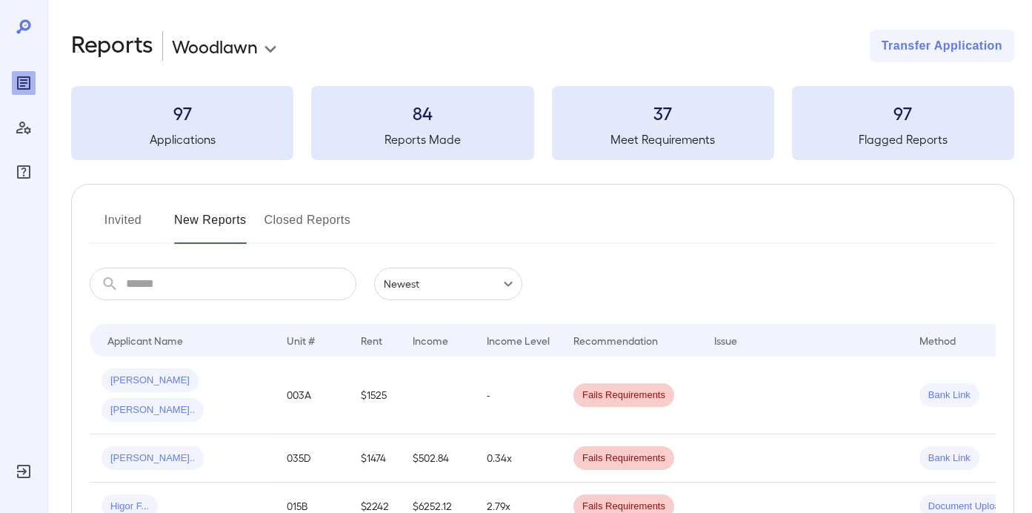 The width and height of the screenshot is (1032, 513). Describe the element at coordinates (438, 458) in the screenshot. I see `td: $502.84` at that location.